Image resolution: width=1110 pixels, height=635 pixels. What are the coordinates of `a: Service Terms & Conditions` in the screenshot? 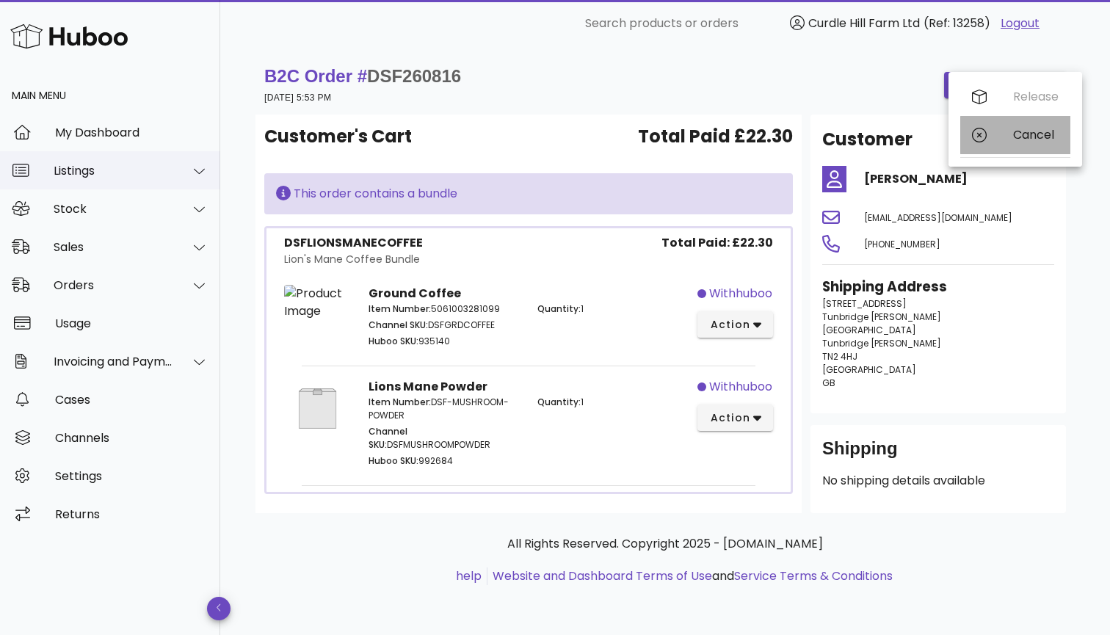 It's located at (813, 575).